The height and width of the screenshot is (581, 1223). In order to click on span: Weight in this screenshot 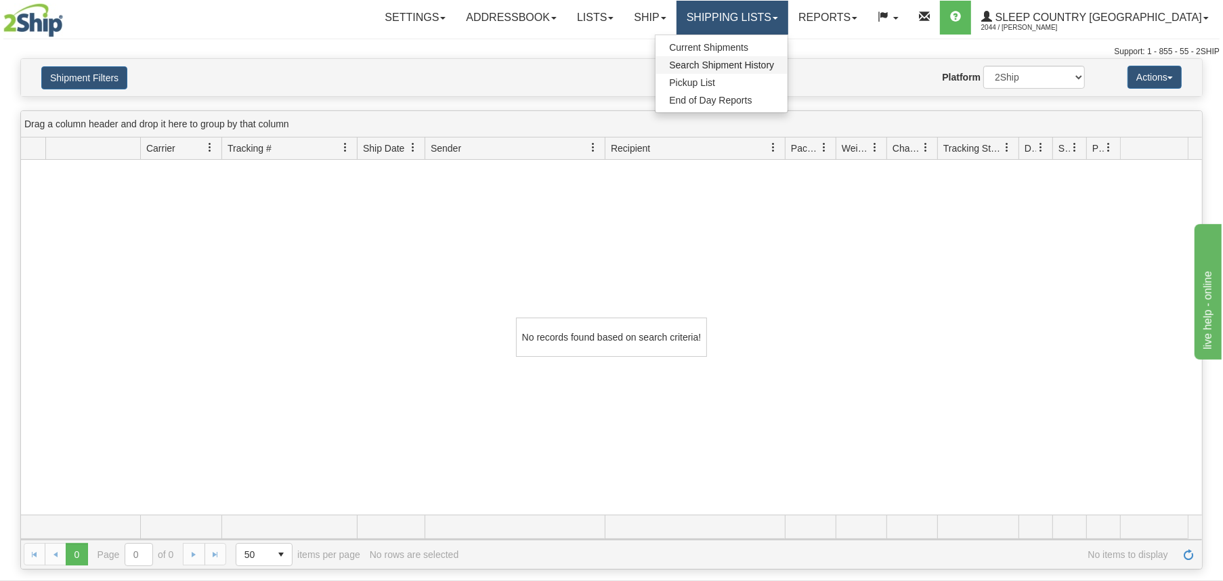, I will do `click(856, 148)`.